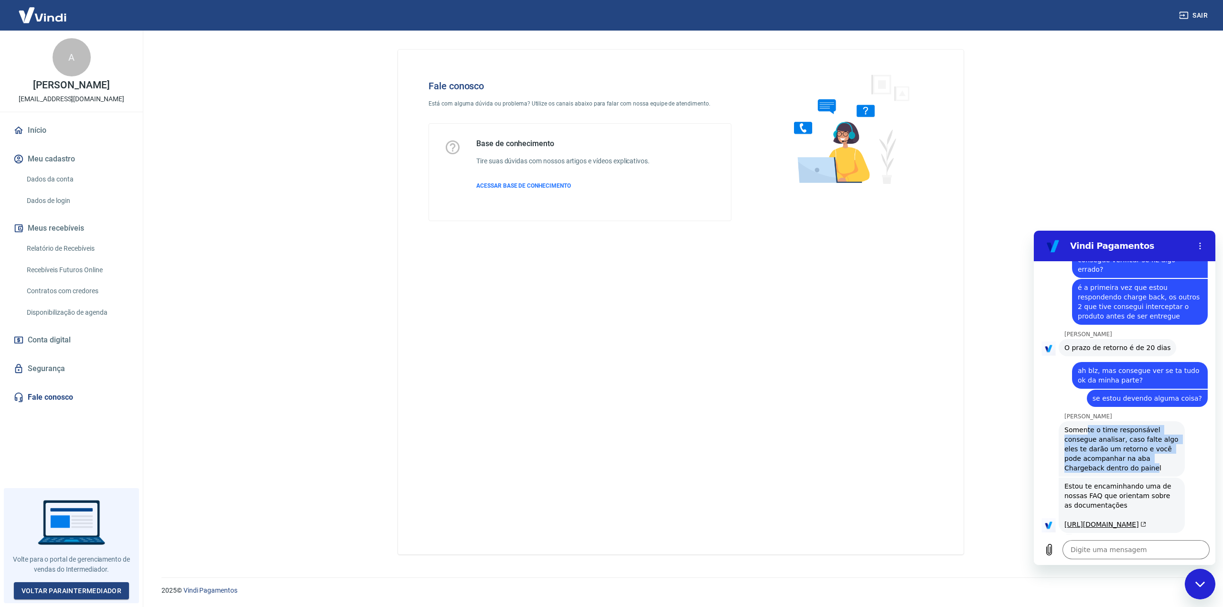 This screenshot has height=607, width=1223. I want to click on a: Conta digital, so click(71, 340).